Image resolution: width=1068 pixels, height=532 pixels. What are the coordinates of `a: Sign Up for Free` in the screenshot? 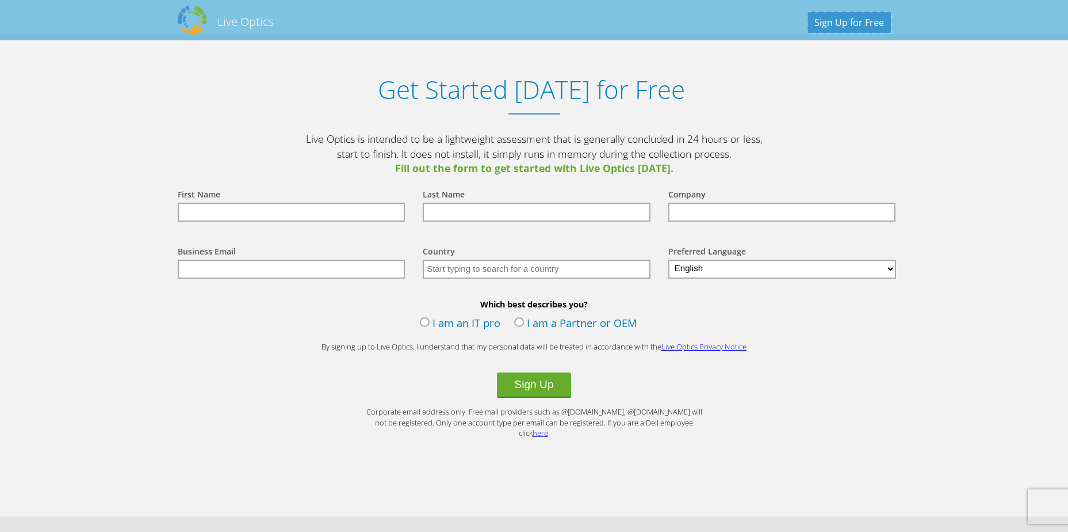 It's located at (849, 22).